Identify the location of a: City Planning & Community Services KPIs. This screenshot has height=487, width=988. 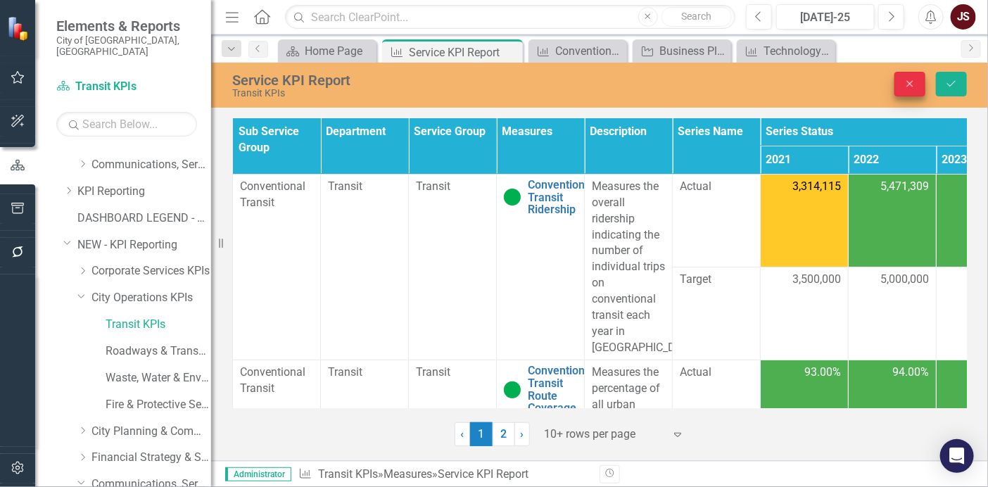
(151, 431).